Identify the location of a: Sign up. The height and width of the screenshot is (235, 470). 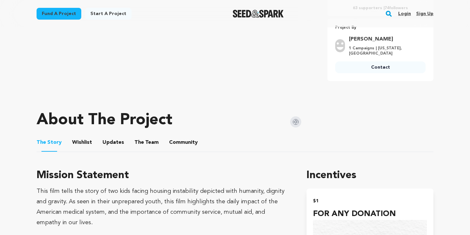
(424, 14).